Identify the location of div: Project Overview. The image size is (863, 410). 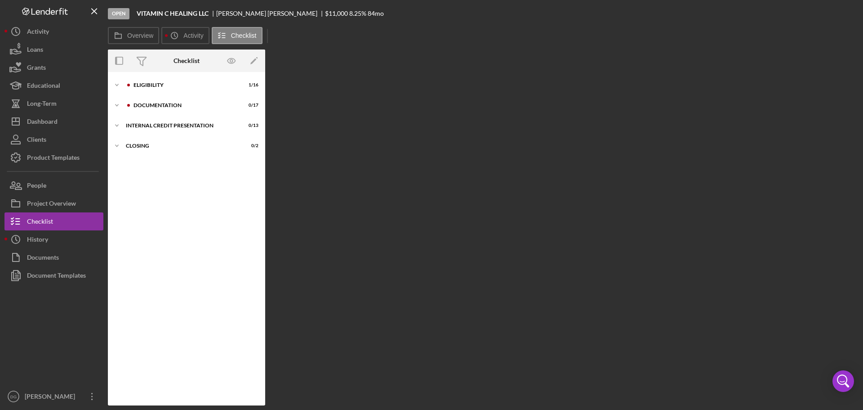
(51, 204).